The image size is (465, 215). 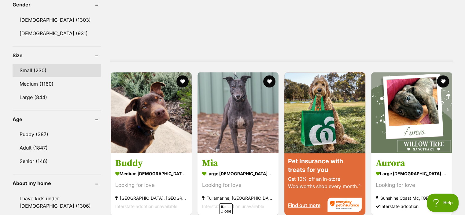 What do you see at coordinates (57, 84) in the screenshot?
I see `a: Medium (1160)` at bounding box center [57, 84].